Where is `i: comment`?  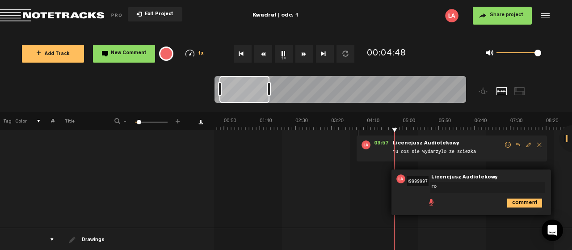
i: comment is located at coordinates (525, 203).